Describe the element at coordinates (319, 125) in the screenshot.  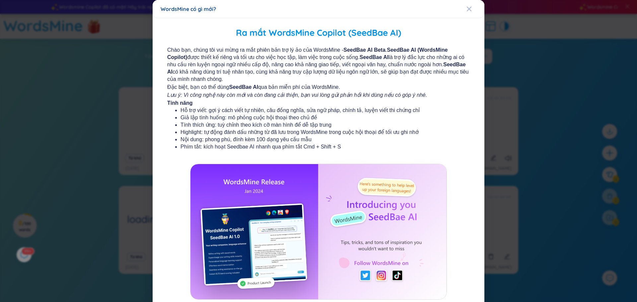
I see `li: Tính thích ứng: tuỳ chỉnh theo kích cỡ màn hình để dễ tập trung` at that location.